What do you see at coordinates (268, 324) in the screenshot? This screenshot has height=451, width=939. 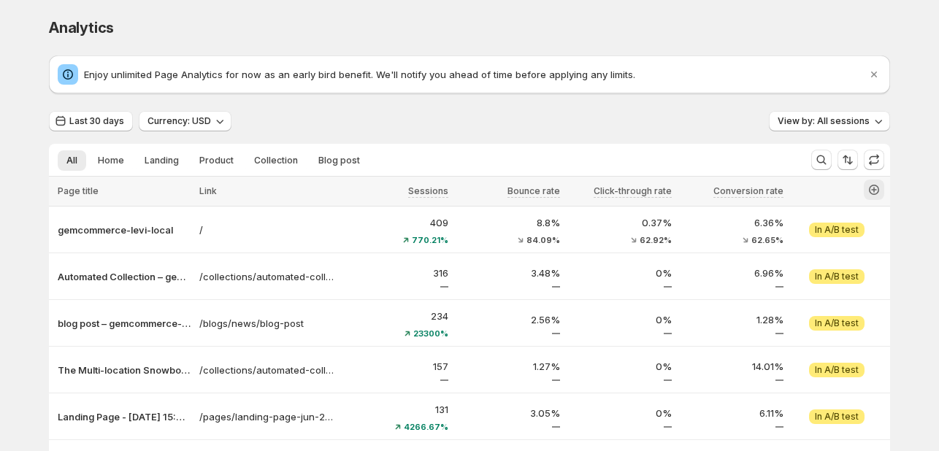 I see `p: /blogs/news/blog-post` at bounding box center [268, 324].